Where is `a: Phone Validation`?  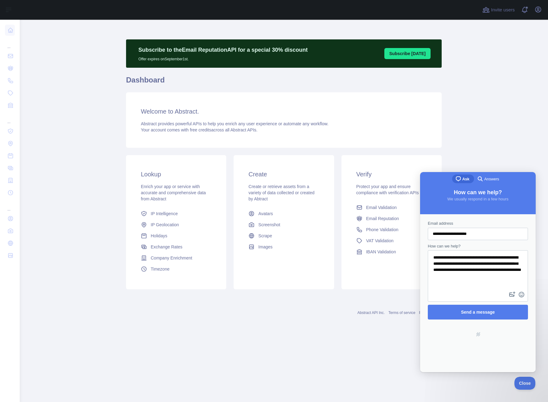
a: Phone Validation is located at coordinates (391, 230).